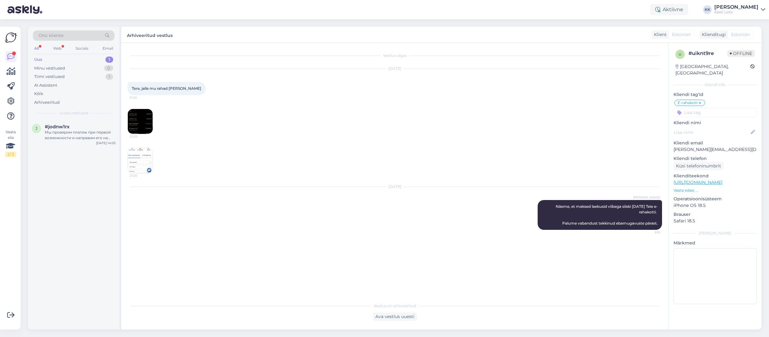  Describe the element at coordinates (708, 53) in the screenshot. I see `div: # uiknt9re` at that location.